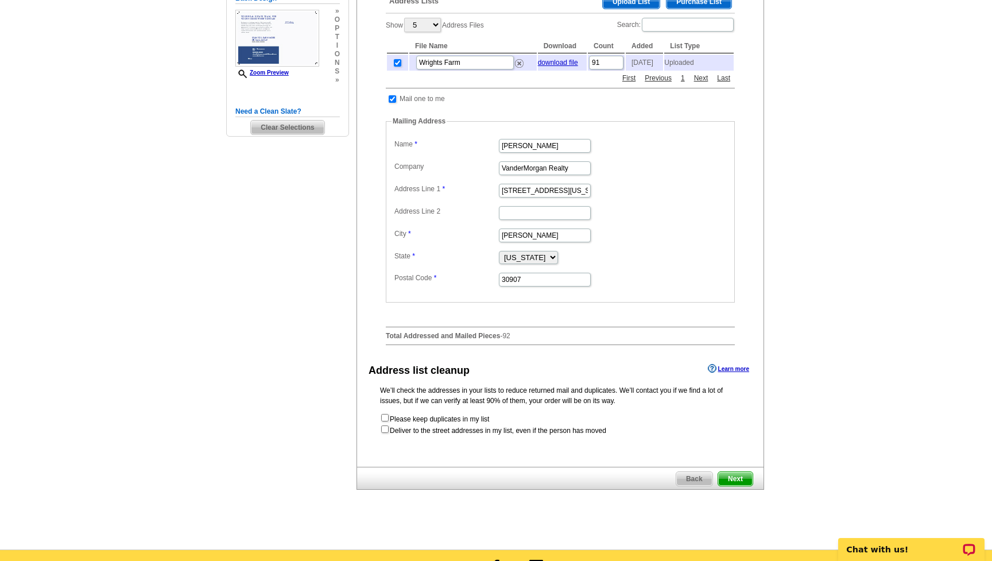  I want to click on label: Company, so click(446, 166).